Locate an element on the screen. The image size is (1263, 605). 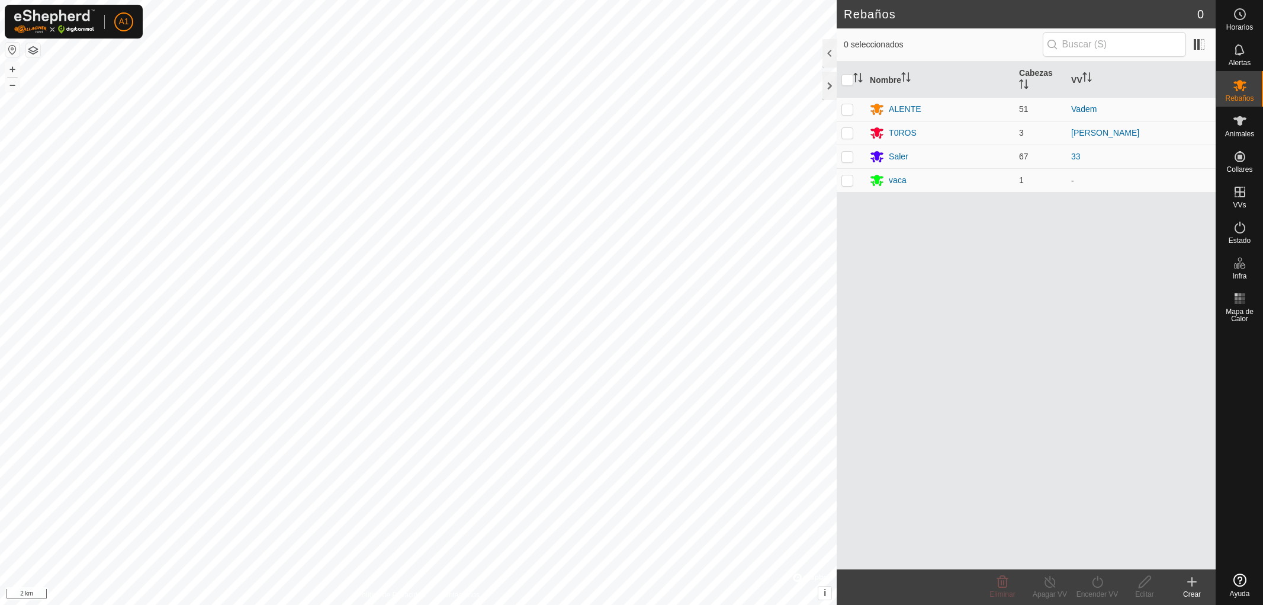
a: Ayuda is located at coordinates (1240, 585).